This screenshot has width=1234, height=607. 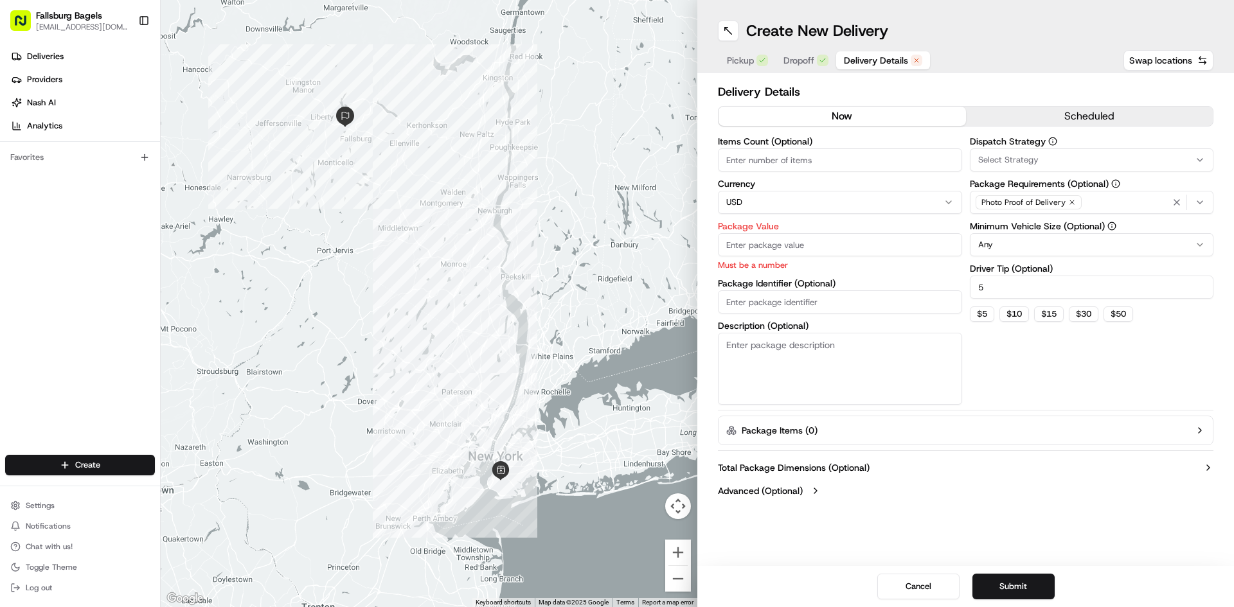 What do you see at coordinates (876, 60) in the screenshot?
I see `span: Delivery Details` at bounding box center [876, 60].